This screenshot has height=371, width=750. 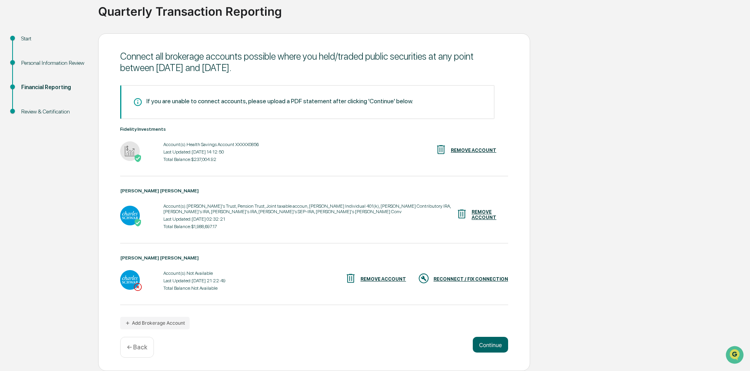 What do you see at coordinates (471, 279) in the screenshot?
I see `div: RECONNECT / FIX CONNECTION` at bounding box center [471, 279].